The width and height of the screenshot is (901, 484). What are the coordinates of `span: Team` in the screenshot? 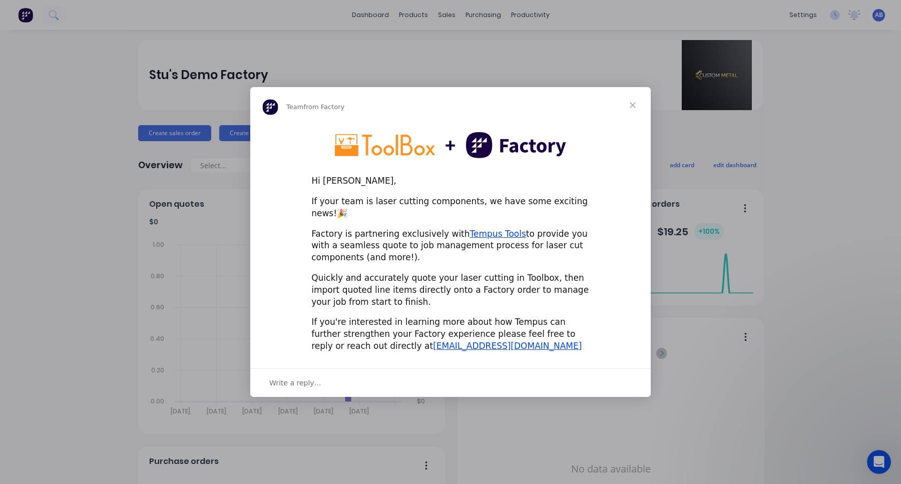 It's located at (295, 107).